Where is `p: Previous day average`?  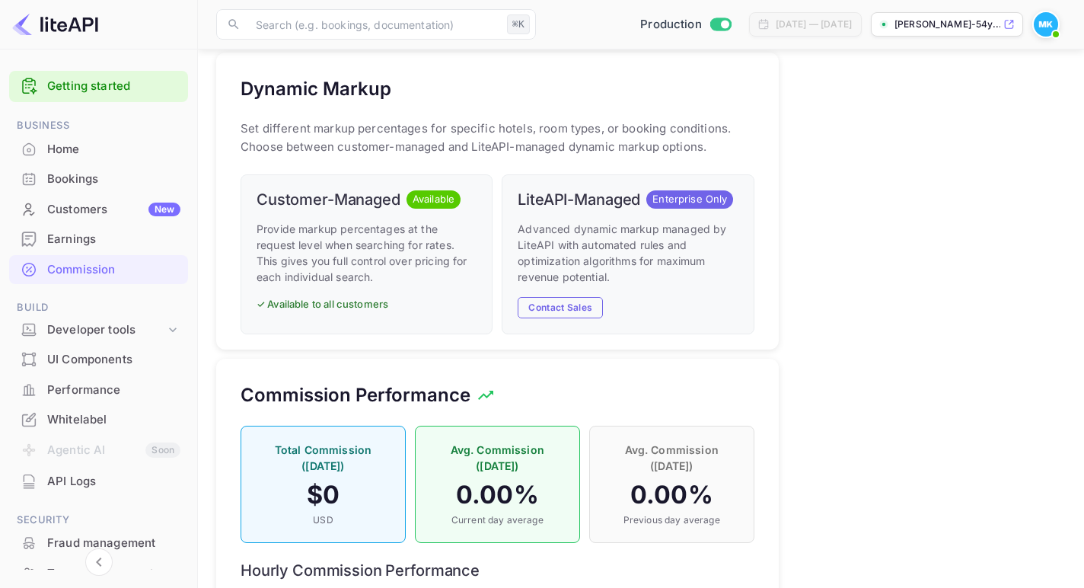 p: Previous day average is located at coordinates (672, 520).